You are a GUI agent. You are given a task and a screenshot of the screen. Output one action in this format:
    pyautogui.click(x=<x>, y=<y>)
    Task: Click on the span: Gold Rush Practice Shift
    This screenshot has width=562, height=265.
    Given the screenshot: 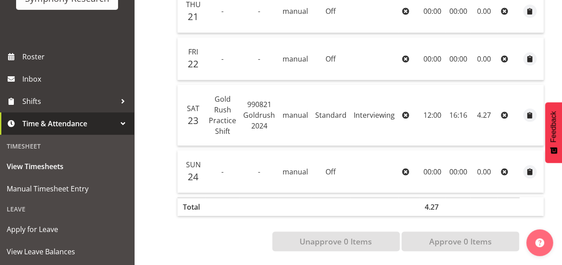 What is the action you would take?
    pyautogui.click(x=222, y=115)
    